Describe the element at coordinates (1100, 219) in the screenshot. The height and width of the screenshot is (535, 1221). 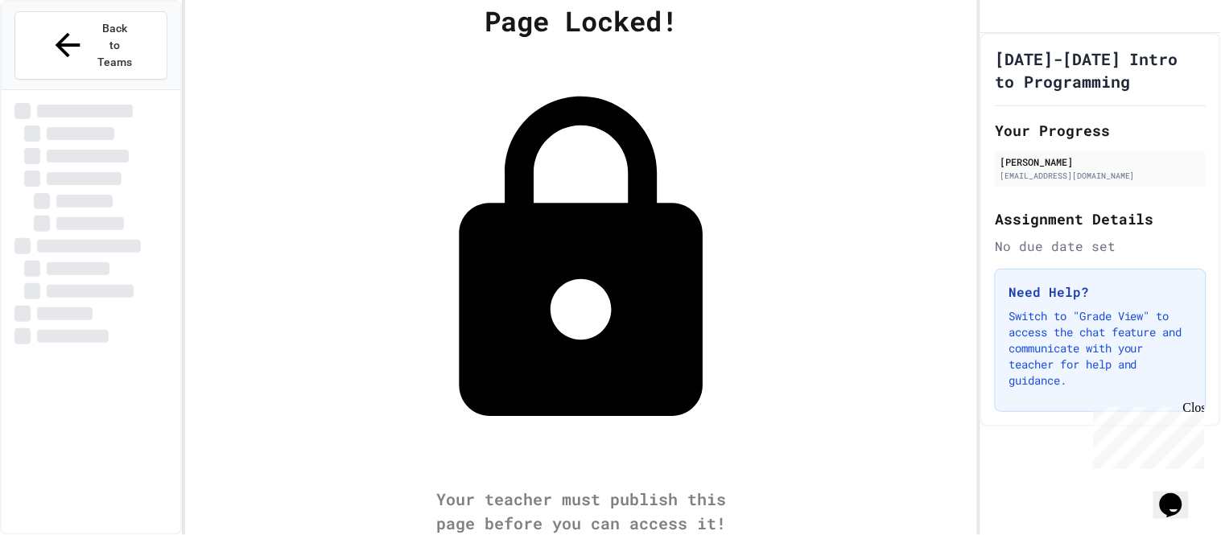
I see `h2: Assignment Details` at that location.